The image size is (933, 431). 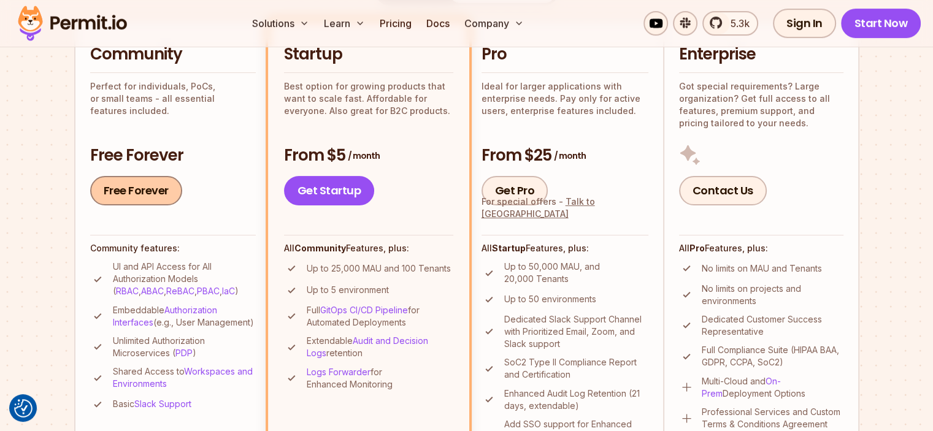 I want to click on p: Dedicated Slack Support Channel with Prioritized Email, Zoom, and Slack support, so click(x=576, y=332).